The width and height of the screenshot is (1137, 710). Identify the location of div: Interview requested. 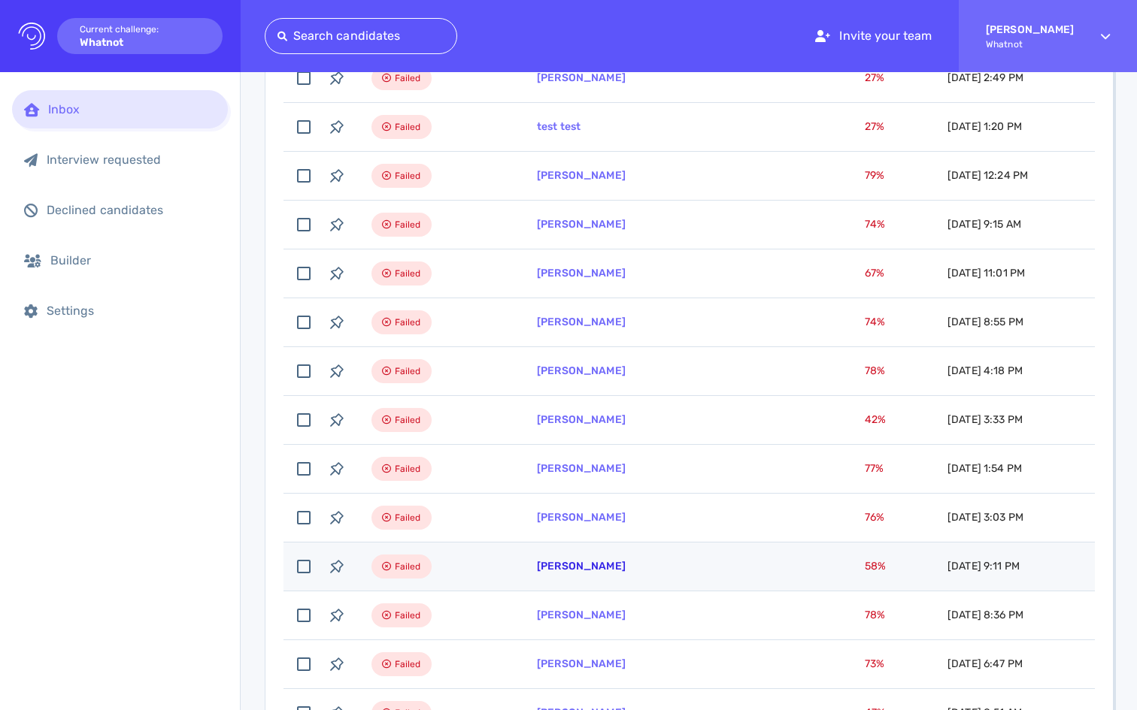
(131, 159).